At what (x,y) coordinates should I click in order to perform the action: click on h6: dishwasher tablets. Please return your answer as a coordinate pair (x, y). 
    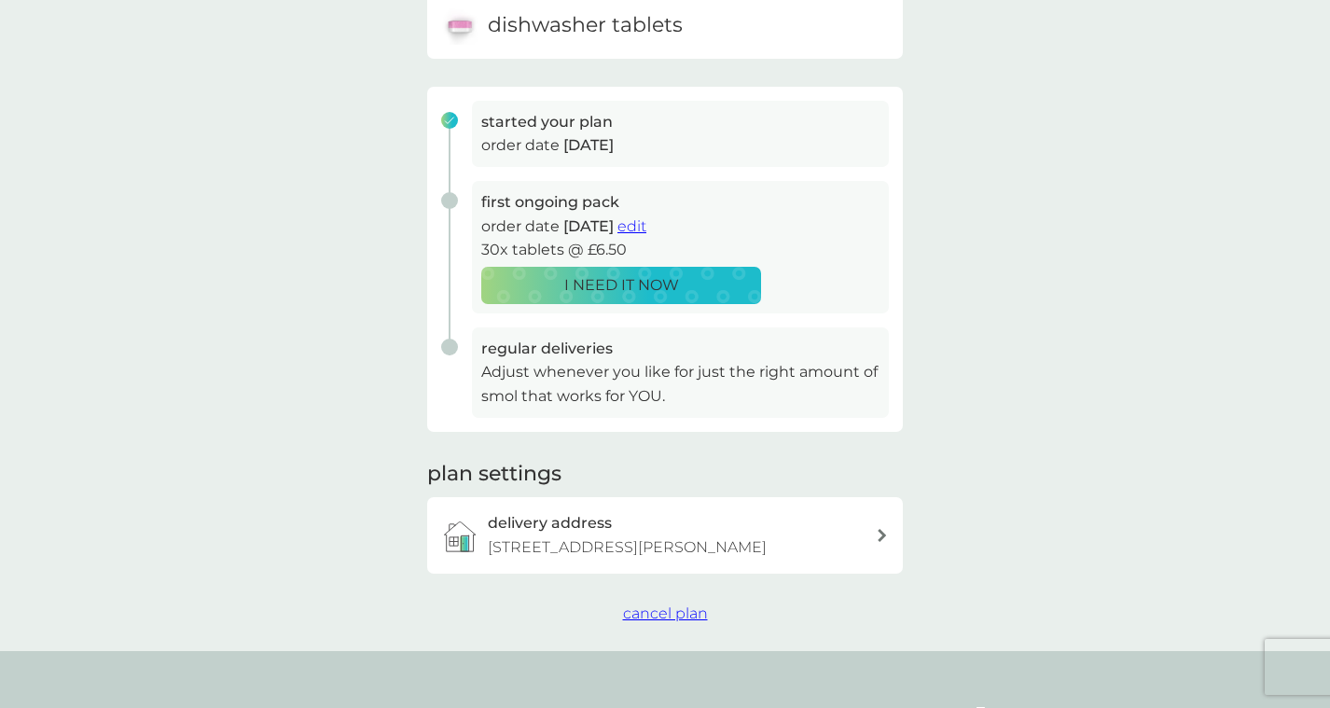
    Looking at the image, I should click on (585, 25).